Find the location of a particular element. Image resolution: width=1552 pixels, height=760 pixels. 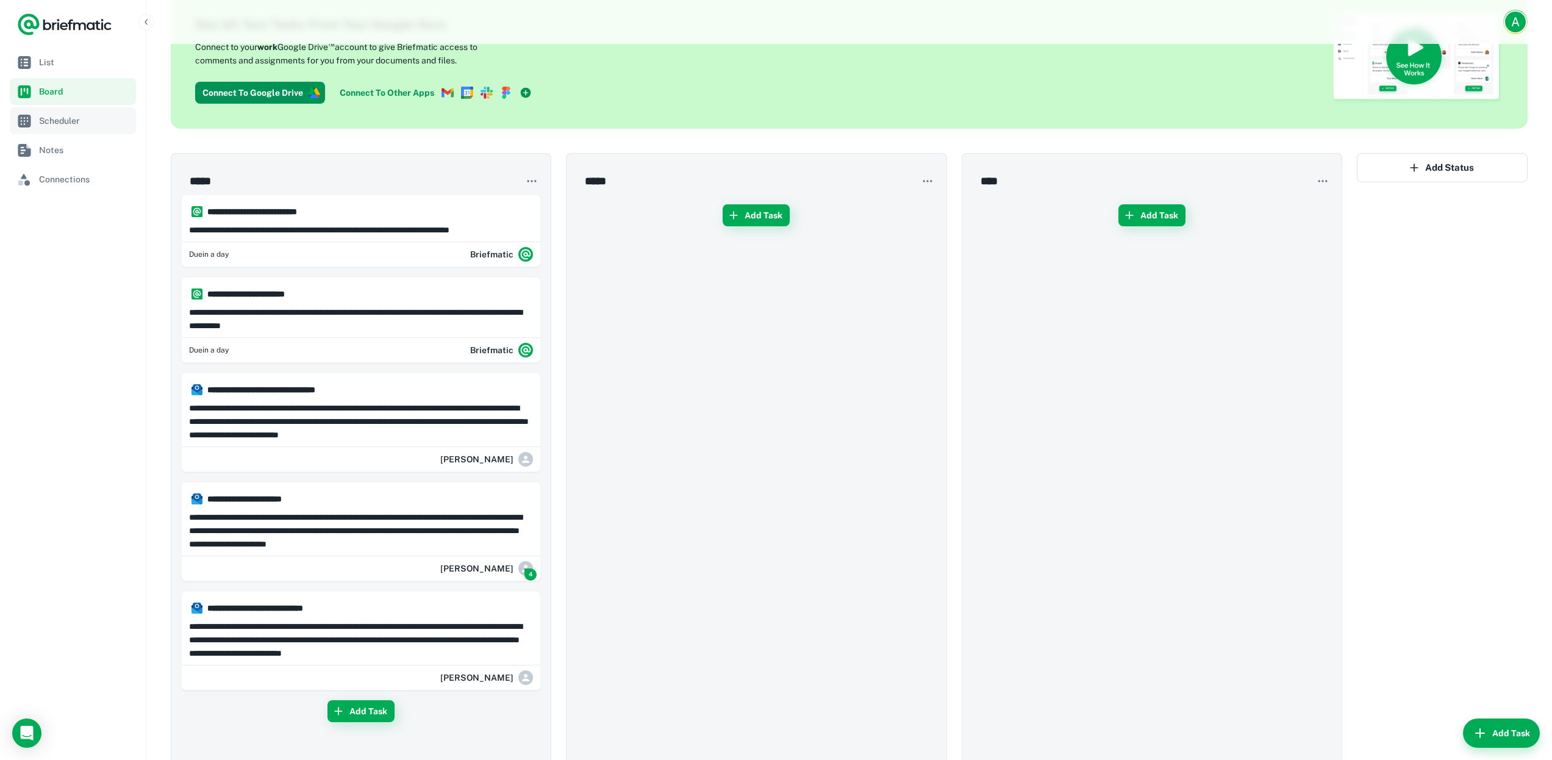

button: Connect To Google Drive is located at coordinates (260, 93).